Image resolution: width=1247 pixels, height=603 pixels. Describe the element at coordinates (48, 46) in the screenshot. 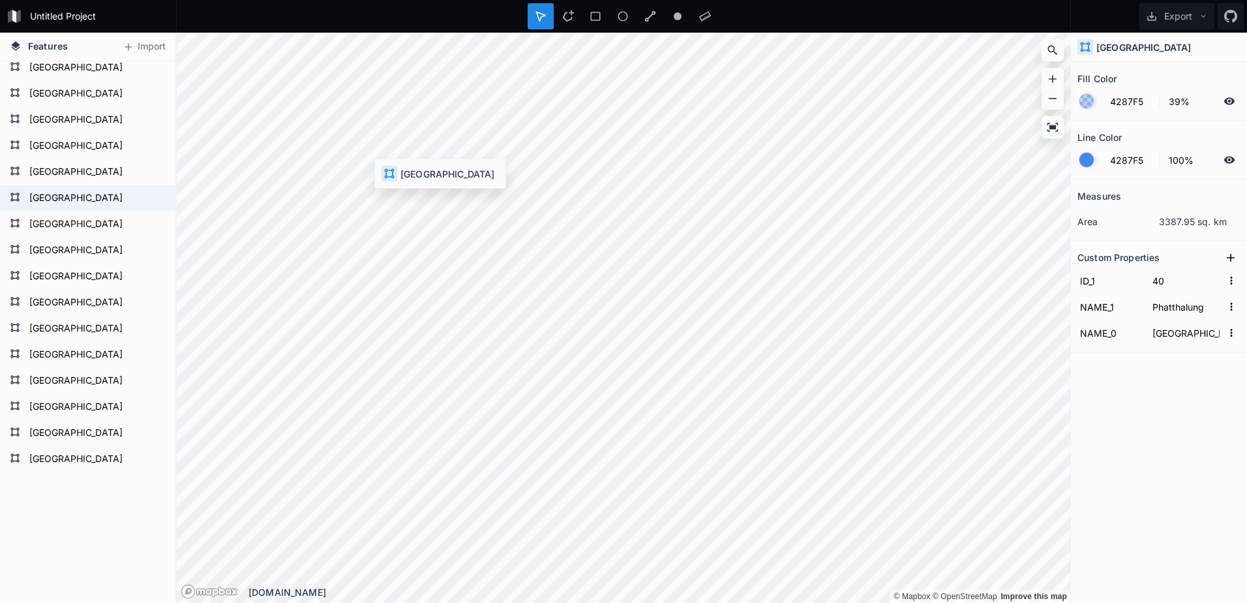

I see `span: Features` at that location.